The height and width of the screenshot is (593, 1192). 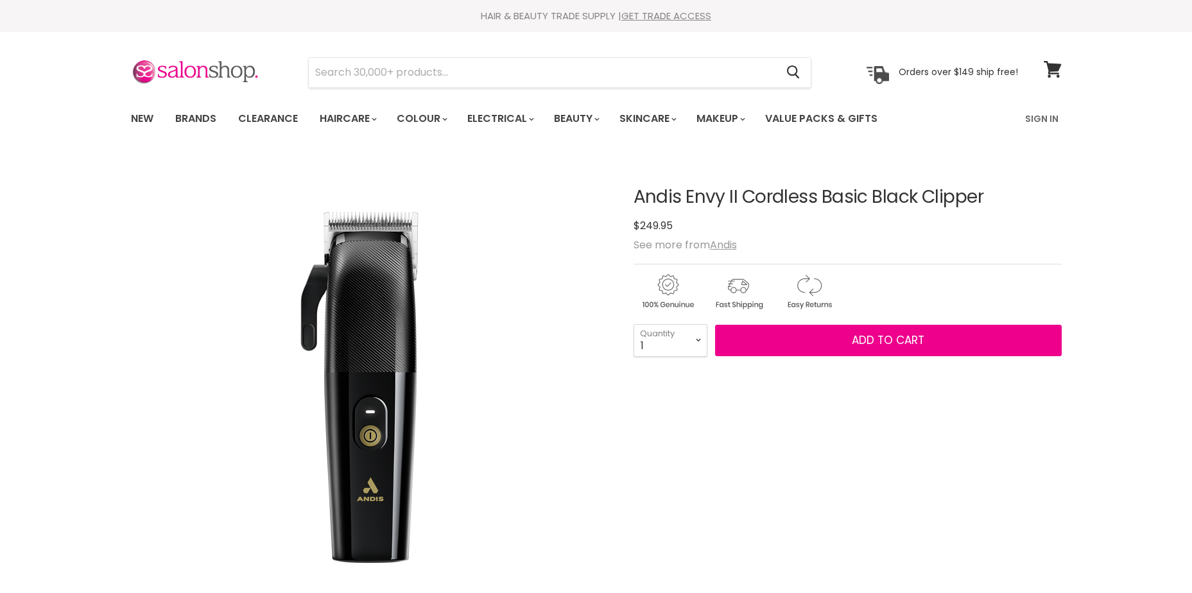 What do you see at coordinates (685, 245) in the screenshot?
I see `span: See more from` at bounding box center [685, 245].